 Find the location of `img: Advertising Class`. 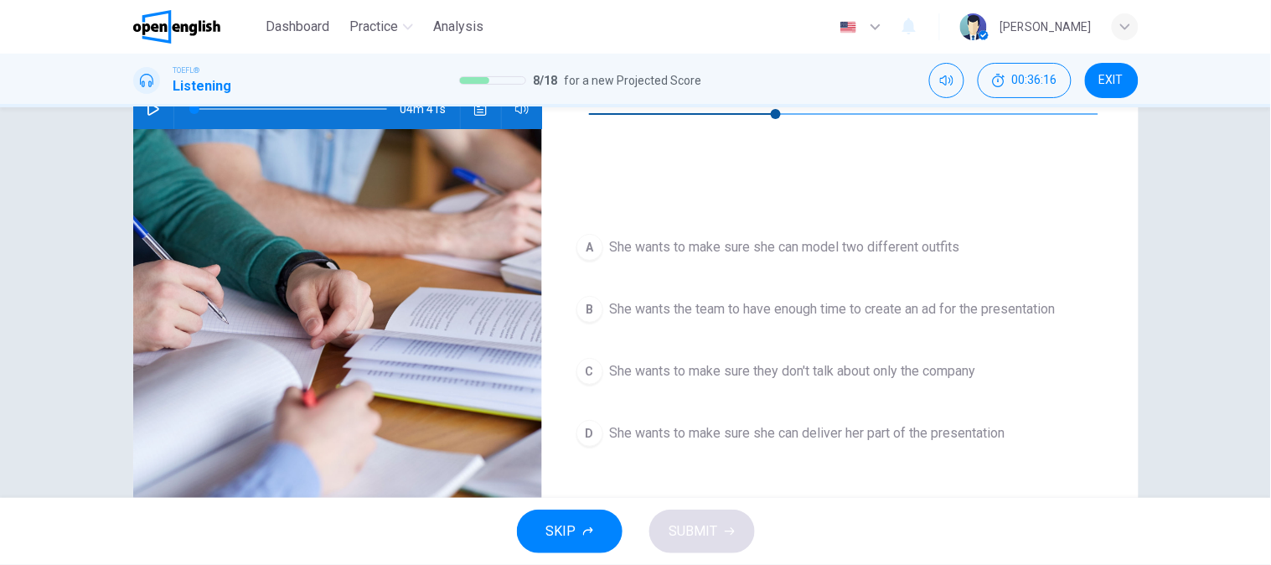

img: Advertising Class is located at coordinates (338, 333).